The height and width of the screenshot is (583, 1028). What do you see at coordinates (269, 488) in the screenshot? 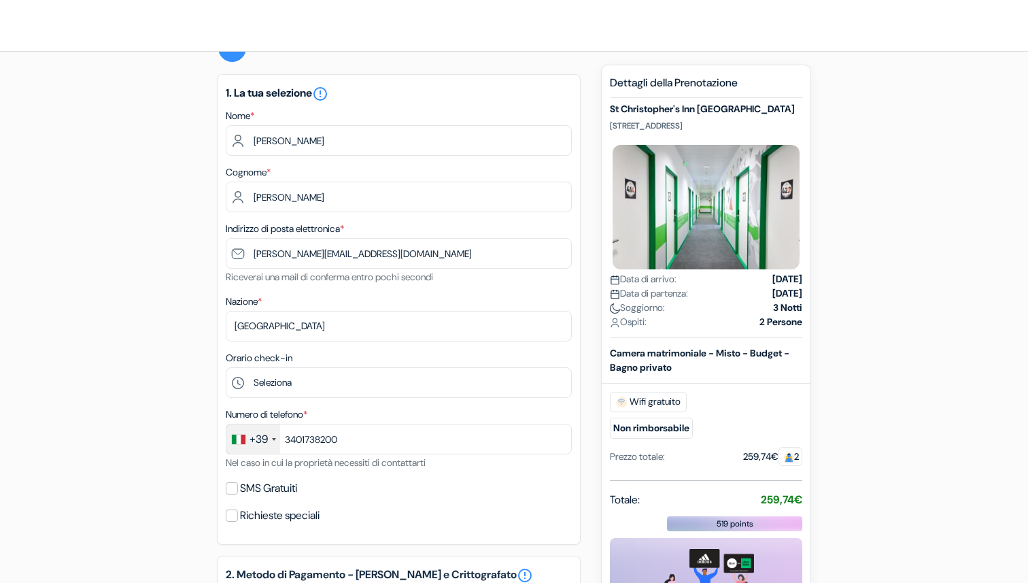
I see `label: SMS Gratuiti` at bounding box center [269, 488].